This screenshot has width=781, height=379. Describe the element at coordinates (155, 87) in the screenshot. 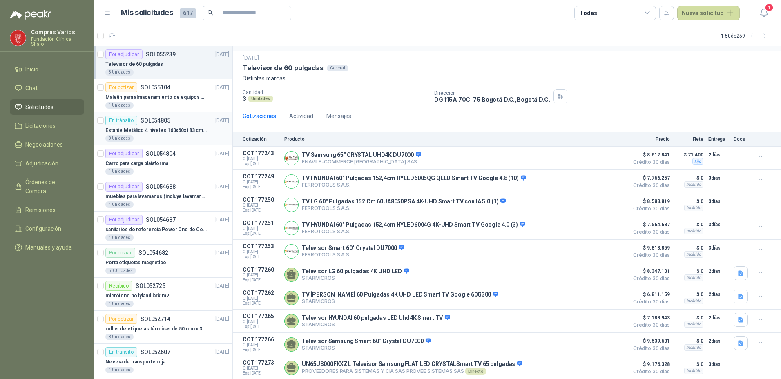

I see `p: SOL055104` at that location.